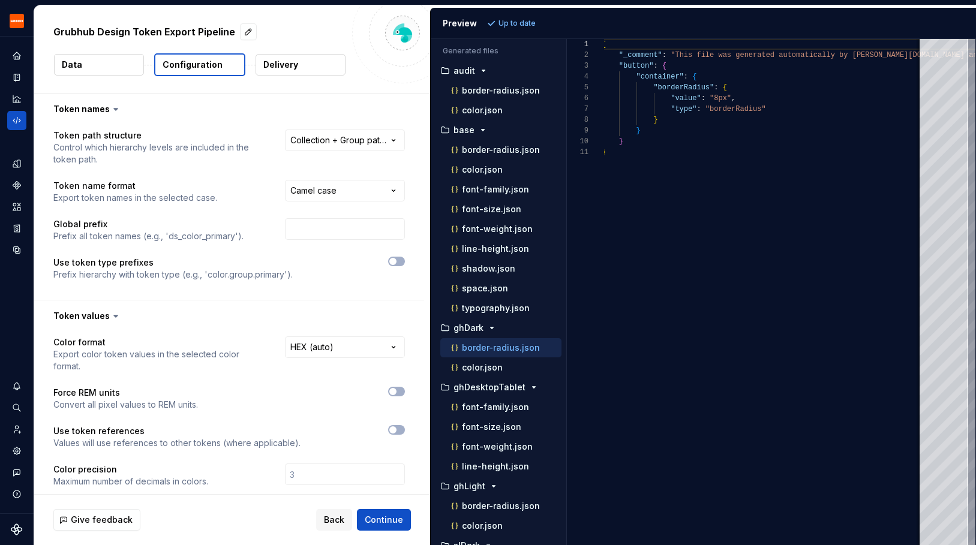  Describe the element at coordinates (17, 386) in the screenshot. I see `button: Notifications` at that location.